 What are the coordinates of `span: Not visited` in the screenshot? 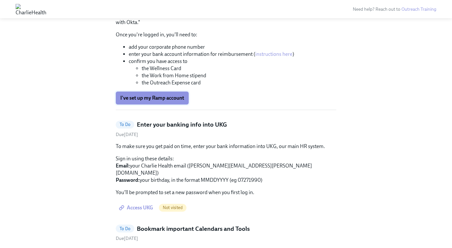 It's located at (172, 207).